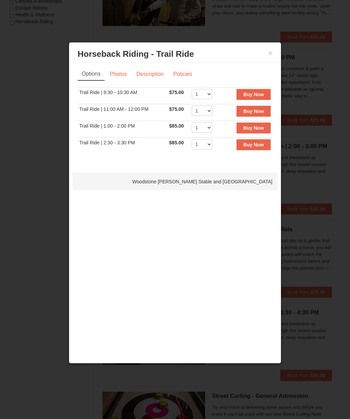 The image size is (350, 419). Describe the element at coordinates (122, 112) in the screenshot. I see `td: Trail Ride | 11:00 AM - 12:00 PM` at that location.